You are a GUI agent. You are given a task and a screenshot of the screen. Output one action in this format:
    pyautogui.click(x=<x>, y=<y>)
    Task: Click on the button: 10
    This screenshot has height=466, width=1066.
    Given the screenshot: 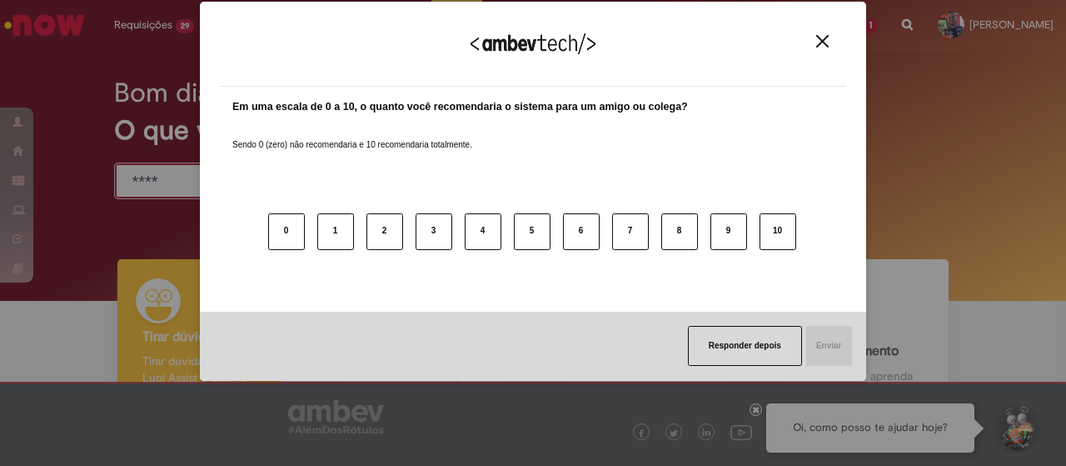 What is the action you would take?
    pyautogui.click(x=778, y=232)
    